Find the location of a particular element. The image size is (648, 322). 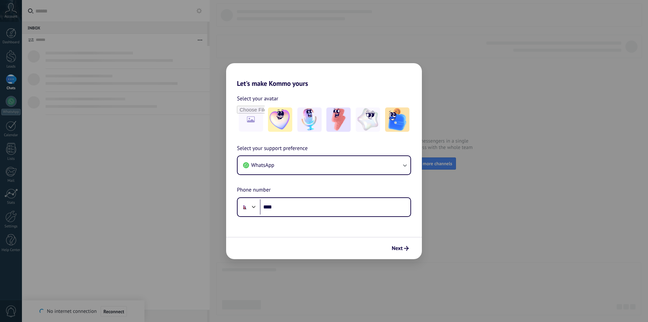

span: Phone number is located at coordinates (254, 190).